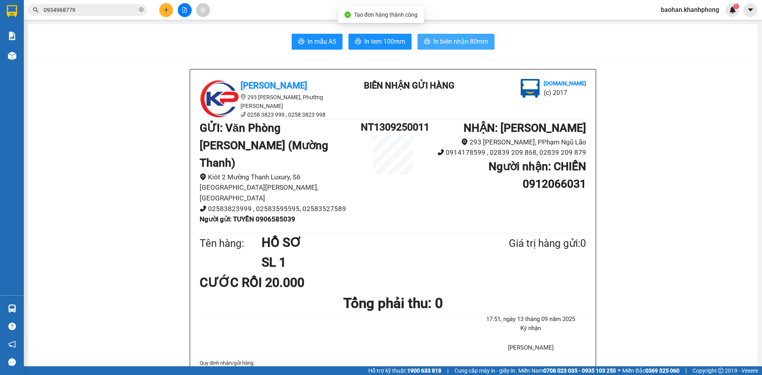 This screenshot has height=375, width=762. Describe the element at coordinates (456, 42) in the screenshot. I see `button: printerIn biên nhận 80mm` at that location.